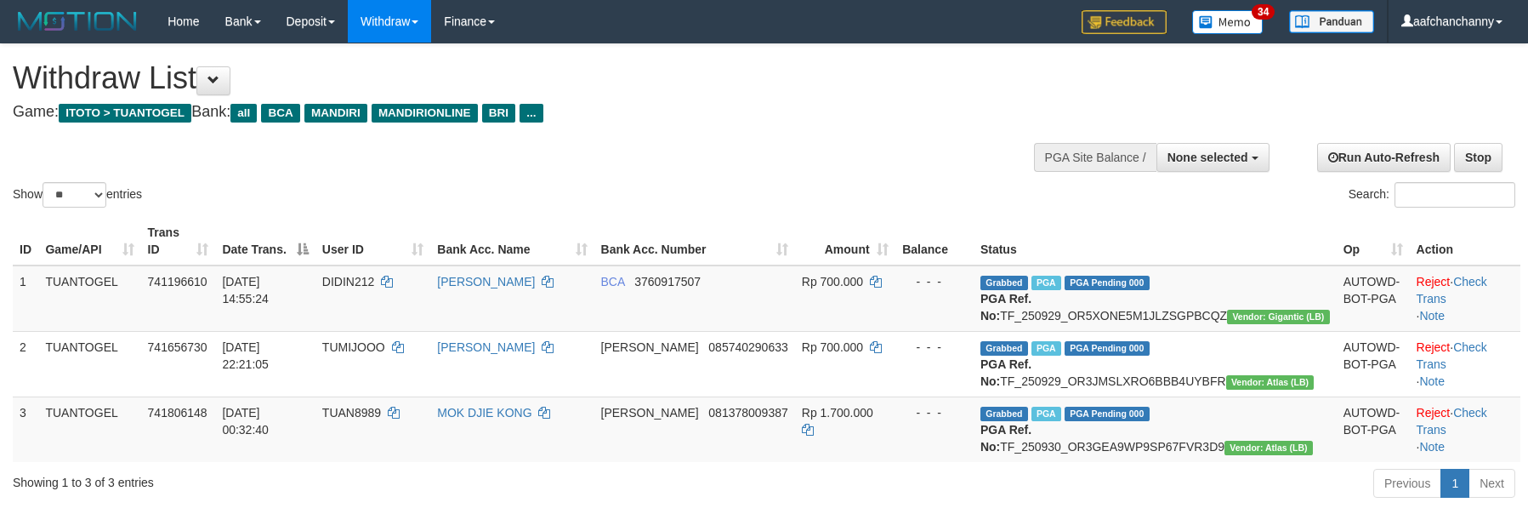 The image size is (1528, 514). What do you see at coordinates (935, 241) in the screenshot?
I see `th: Balance` at bounding box center [935, 241].